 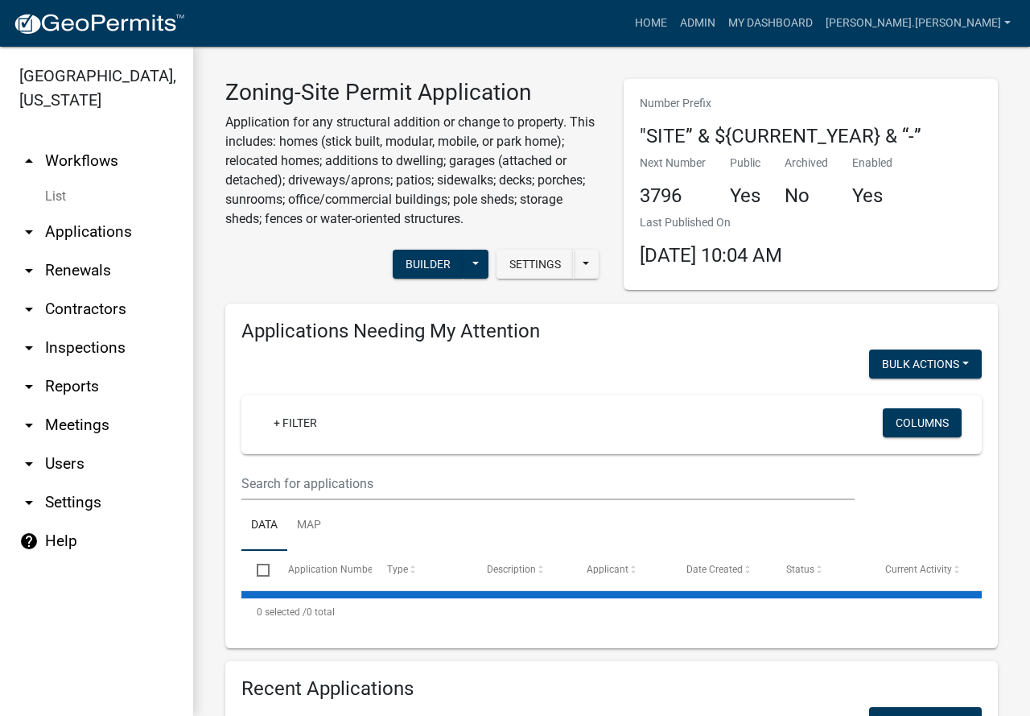 What do you see at coordinates (721, 570) in the screenshot?
I see `datatable-header-cell: Date Created` at bounding box center [721, 570].